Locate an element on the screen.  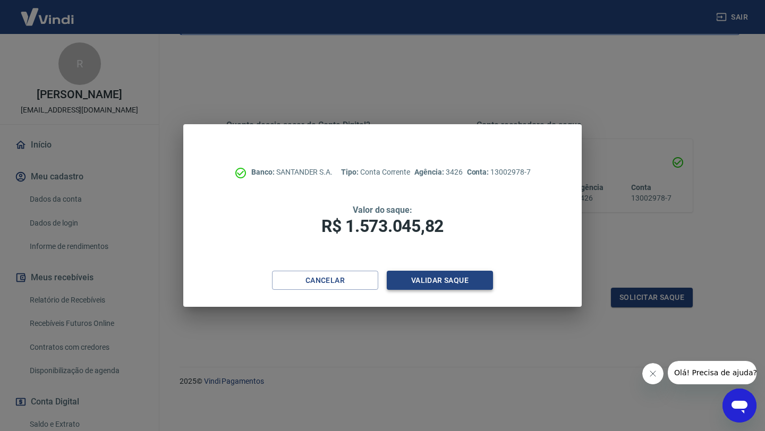
button: Cancelar is located at coordinates (325, 280).